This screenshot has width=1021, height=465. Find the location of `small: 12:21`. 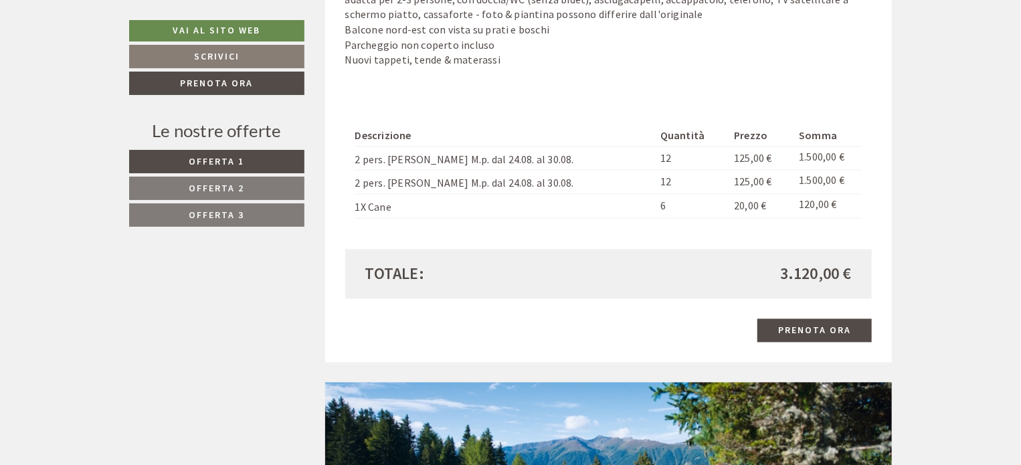

small: 12:21 is located at coordinates (111, 70).